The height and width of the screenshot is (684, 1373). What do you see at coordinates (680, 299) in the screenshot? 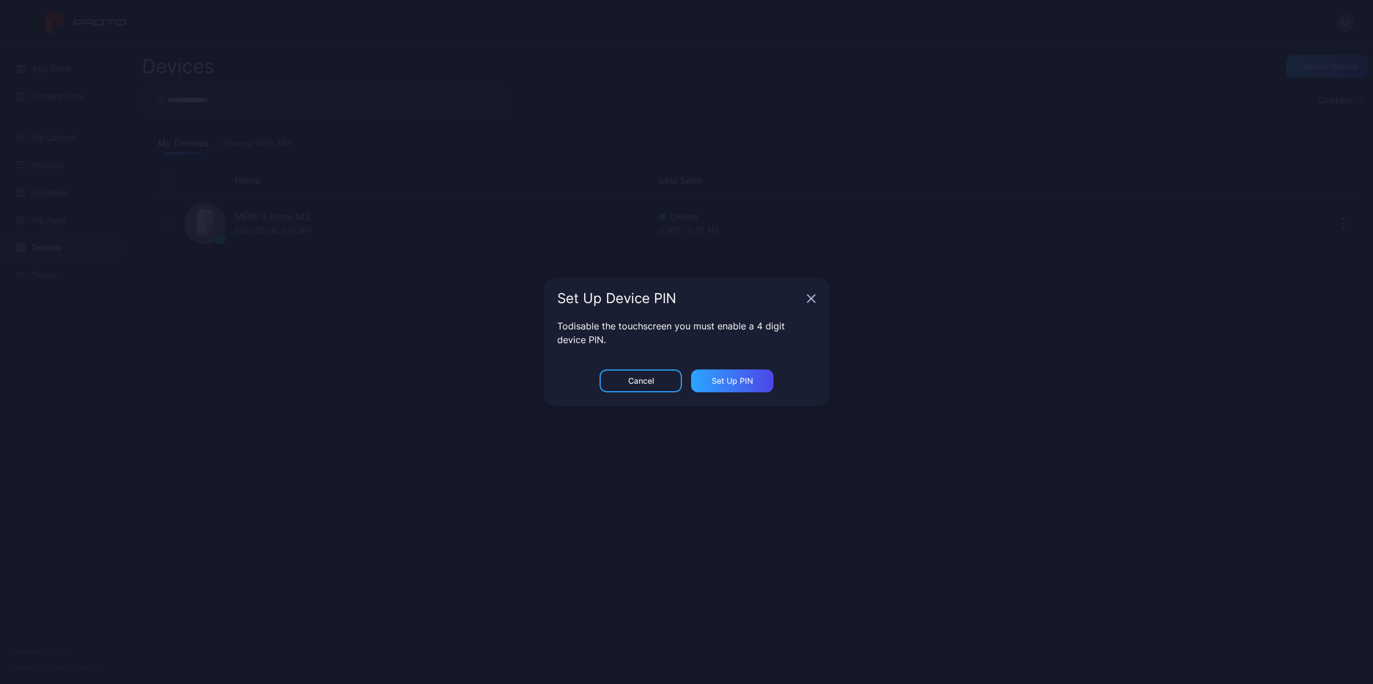
I see `div: Set Up Device PIN` at bounding box center [680, 299].